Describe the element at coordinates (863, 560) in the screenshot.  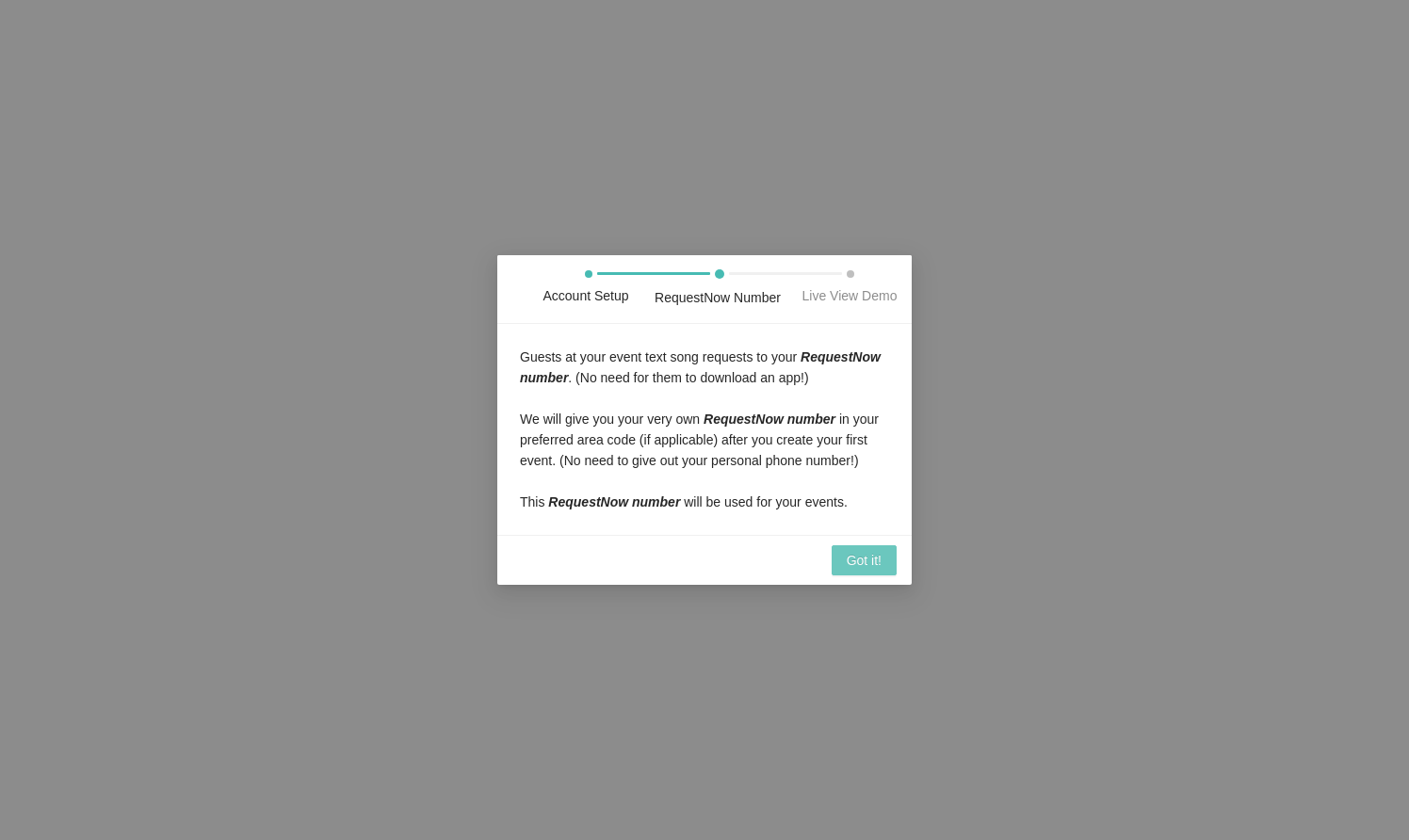
I see `span: Got it!` at that location.